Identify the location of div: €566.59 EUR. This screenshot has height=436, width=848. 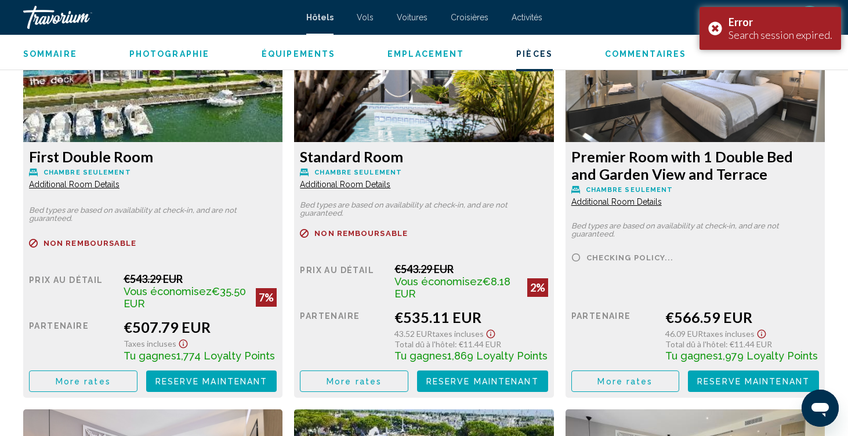
(742, 317).